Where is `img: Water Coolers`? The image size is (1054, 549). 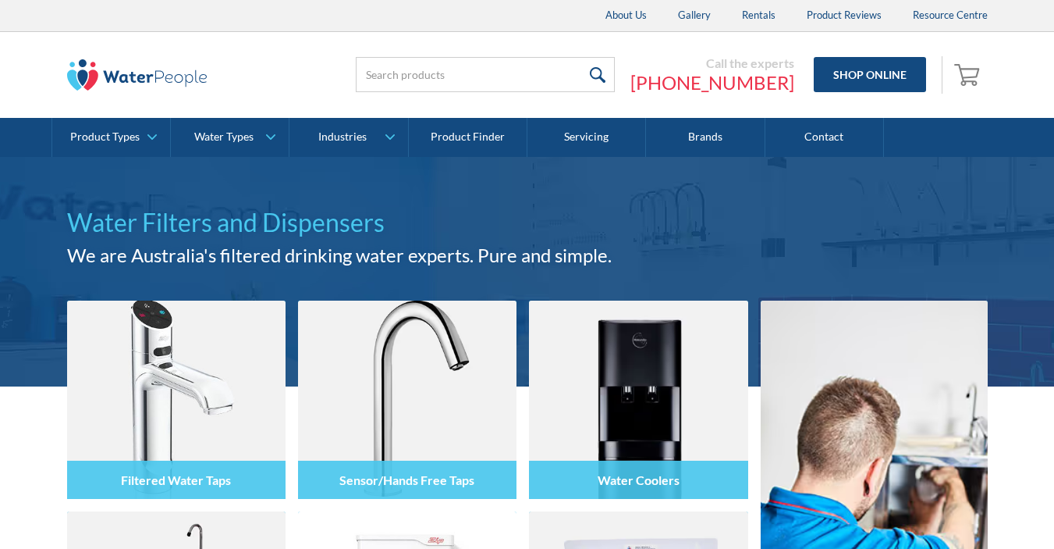 img: Water Coolers is located at coordinates (638, 399).